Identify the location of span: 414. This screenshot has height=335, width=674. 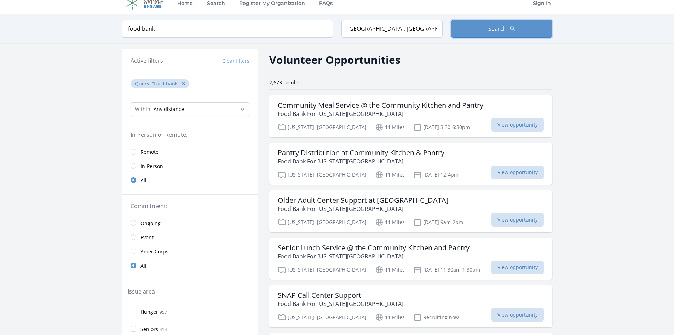
(163, 329).